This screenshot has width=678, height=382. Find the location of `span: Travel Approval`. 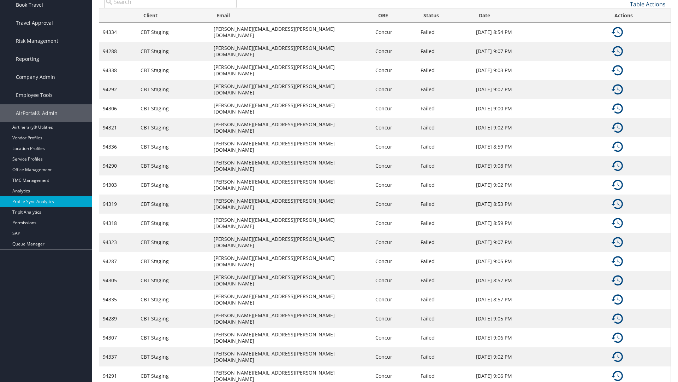

span: Travel Approval is located at coordinates (34, 23).